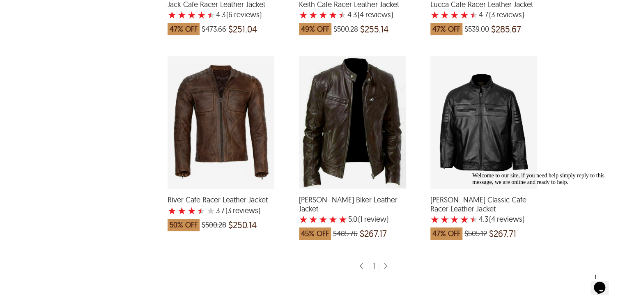 The image size is (625, 303). I want to click on span: $505.12, so click(475, 234).